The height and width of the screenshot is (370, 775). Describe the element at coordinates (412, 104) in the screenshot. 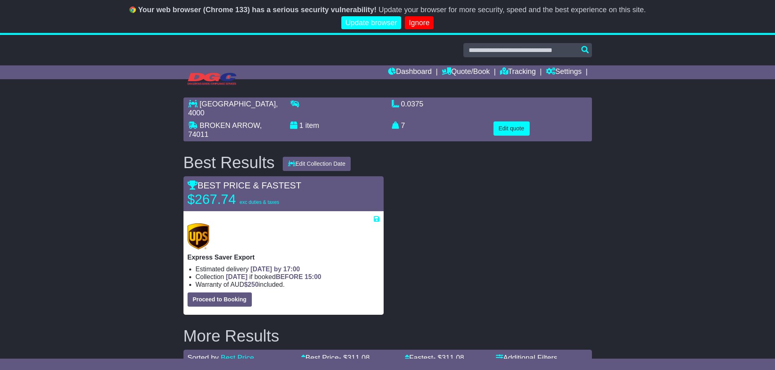

I see `span: 0.0375` at that location.